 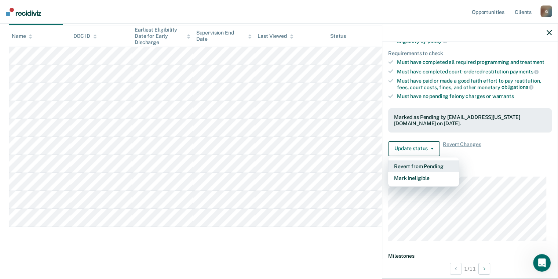 I want to click on div: Must have no pending felony charges or, so click(x=474, y=96).